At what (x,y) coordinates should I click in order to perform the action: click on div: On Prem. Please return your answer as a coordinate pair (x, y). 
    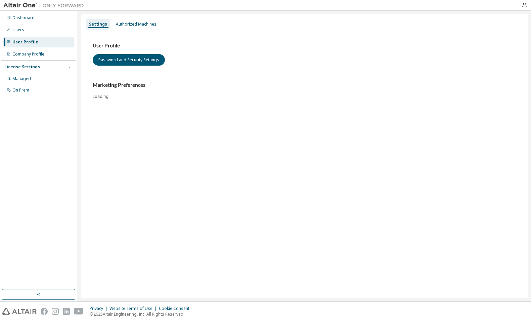
    Looking at the image, I should click on (21, 90).